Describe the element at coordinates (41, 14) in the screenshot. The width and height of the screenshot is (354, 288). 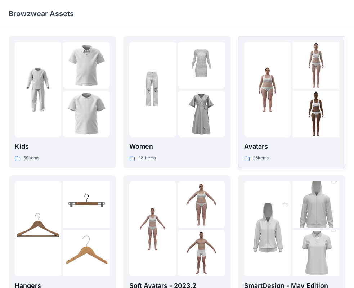
I see `p: Browzwear Assets` at that location.